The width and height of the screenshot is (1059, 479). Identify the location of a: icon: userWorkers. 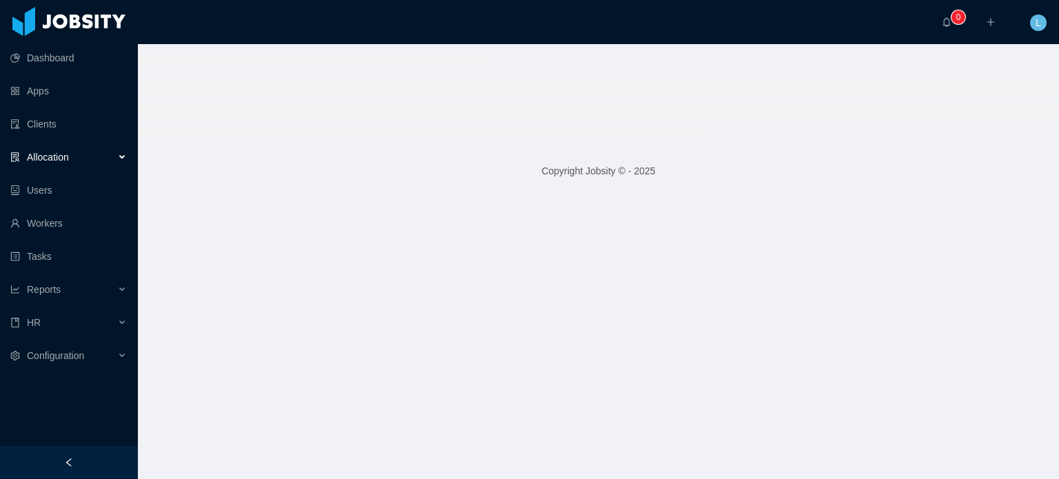
(68, 223).